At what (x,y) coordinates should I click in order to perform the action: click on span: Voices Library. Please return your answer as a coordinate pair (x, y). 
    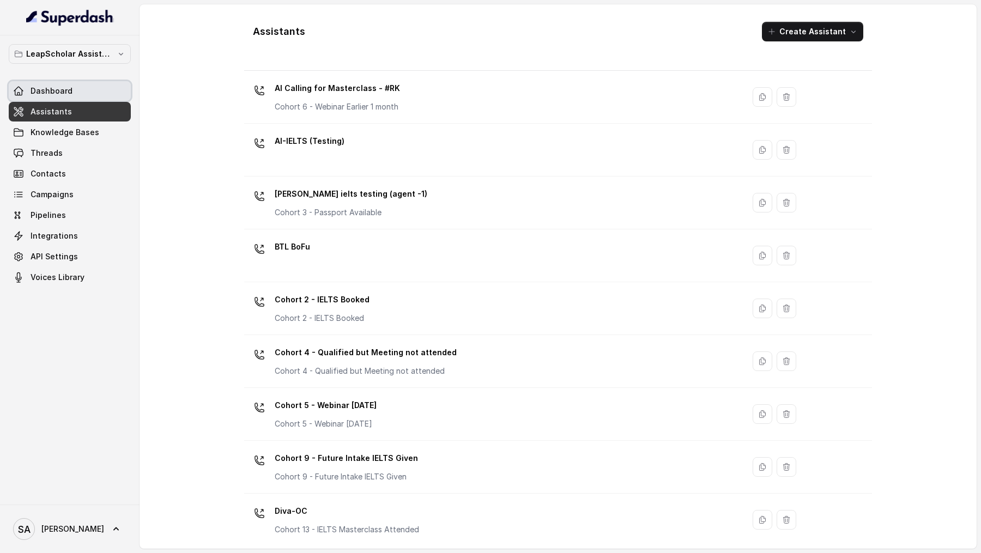
    Looking at the image, I should click on (57, 277).